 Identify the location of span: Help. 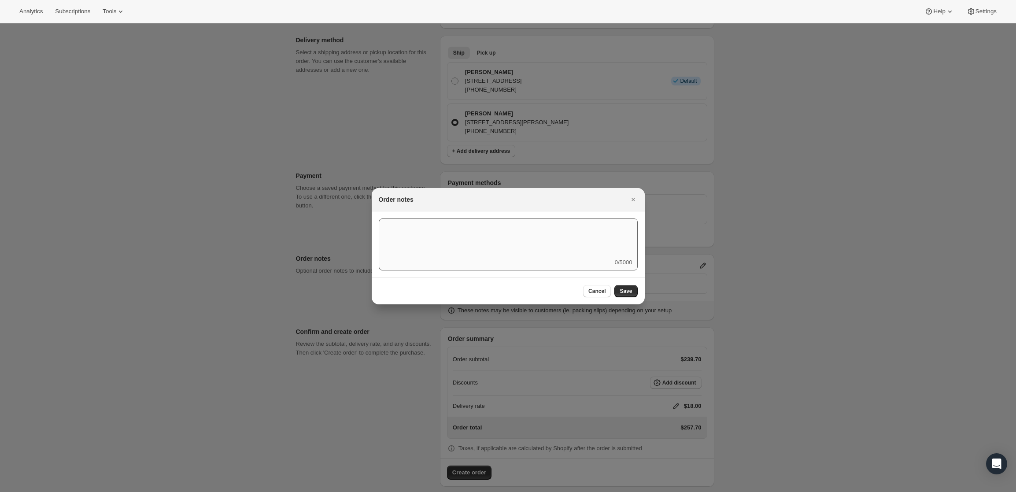
(939, 11).